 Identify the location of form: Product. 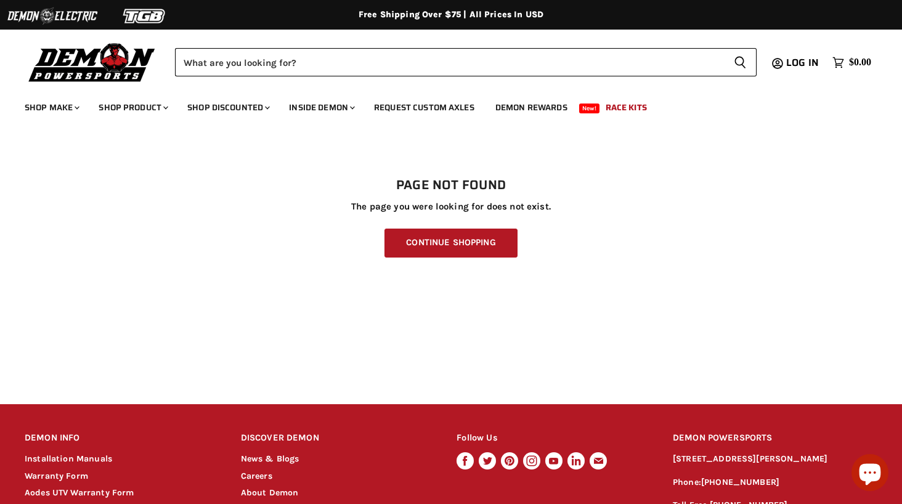
(466, 62).